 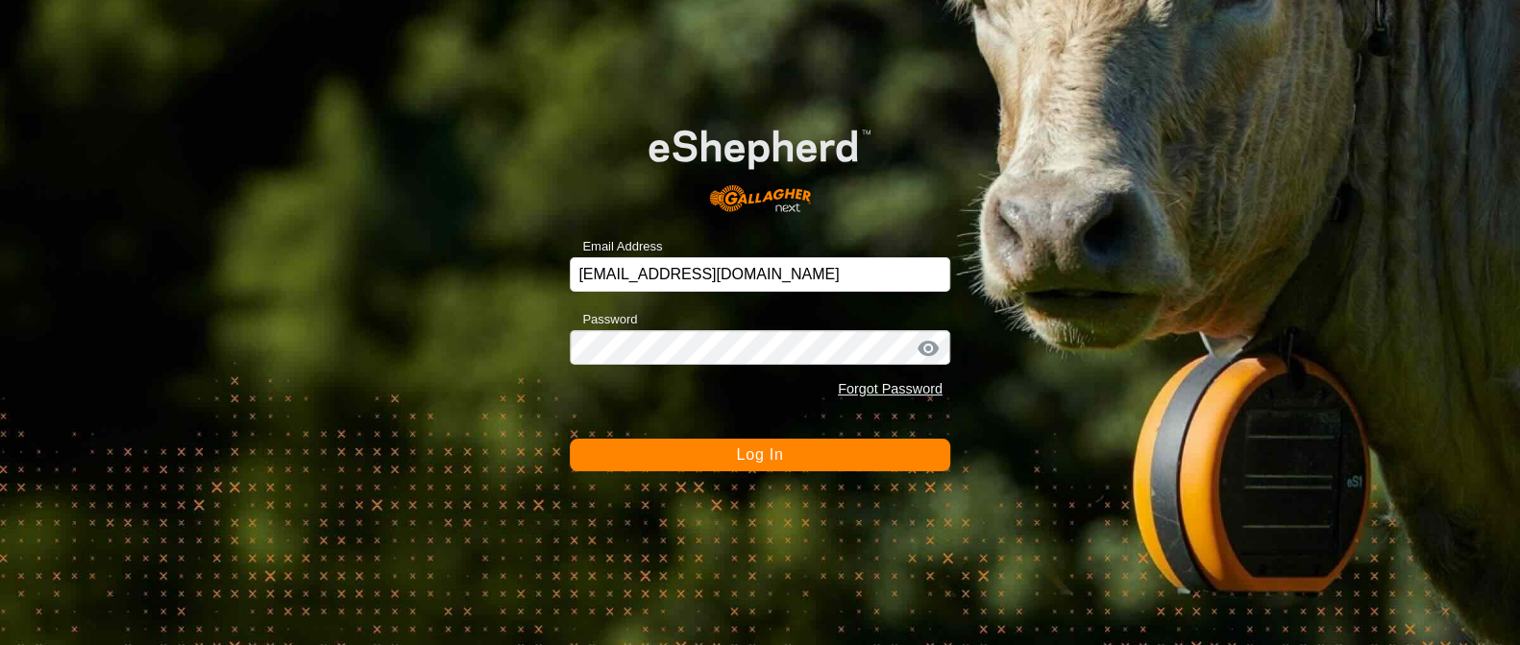 I want to click on span: Log In, so click(x=759, y=454).